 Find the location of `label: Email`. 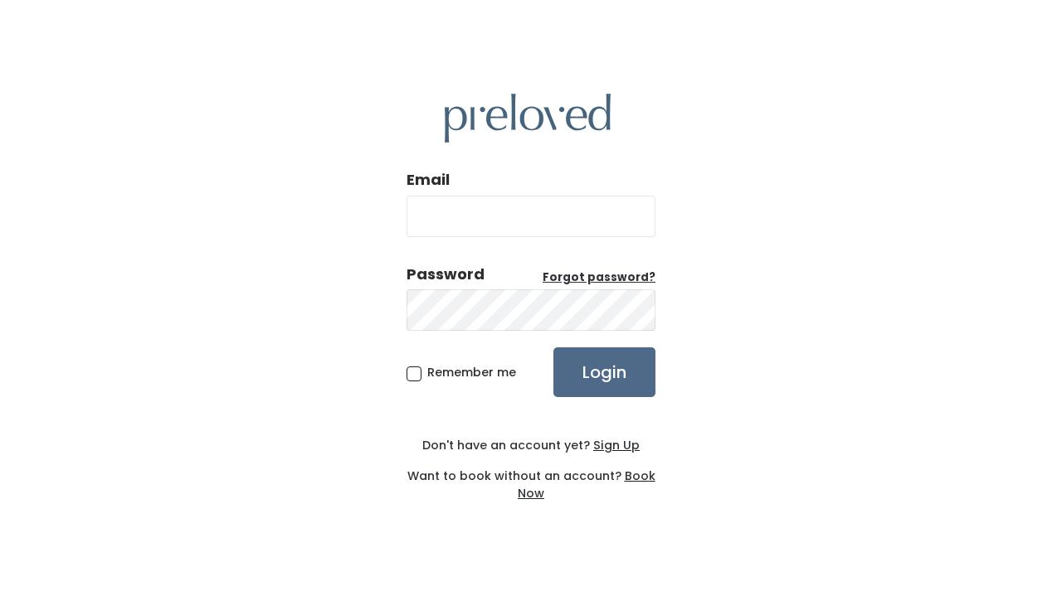

label: Email is located at coordinates (428, 180).